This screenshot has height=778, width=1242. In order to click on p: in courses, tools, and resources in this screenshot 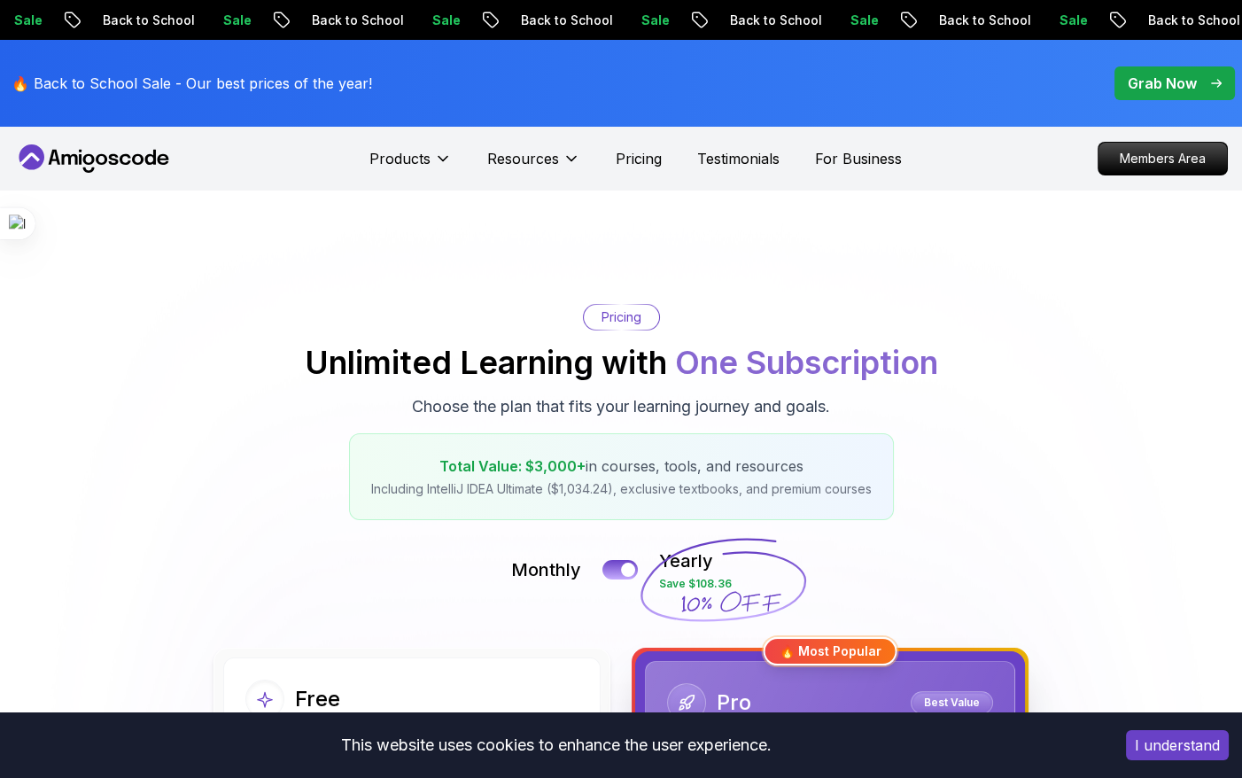, I will do `click(621, 466)`.